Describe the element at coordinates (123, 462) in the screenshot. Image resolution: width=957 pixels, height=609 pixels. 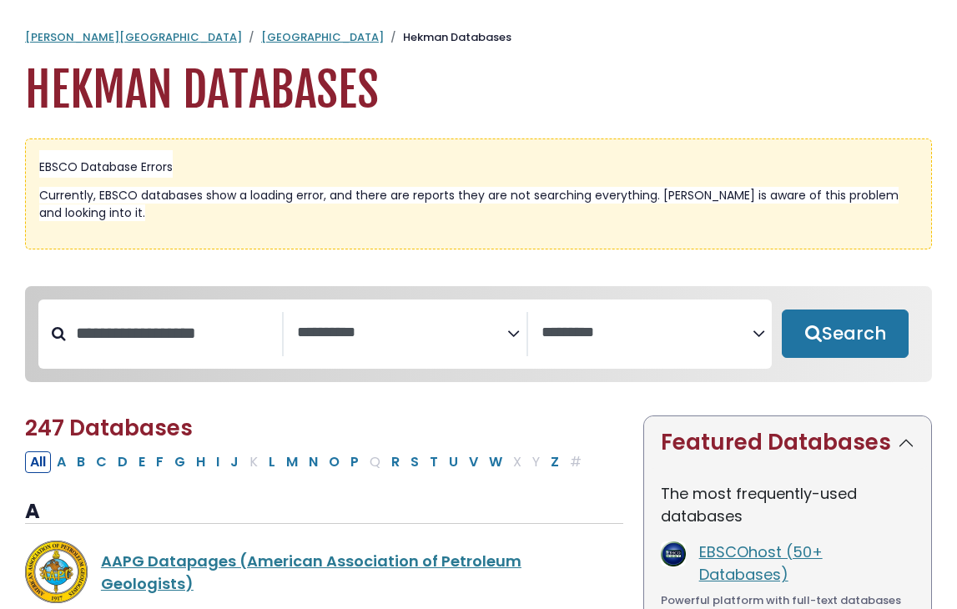
I see `button: Filter Results D` at that location.